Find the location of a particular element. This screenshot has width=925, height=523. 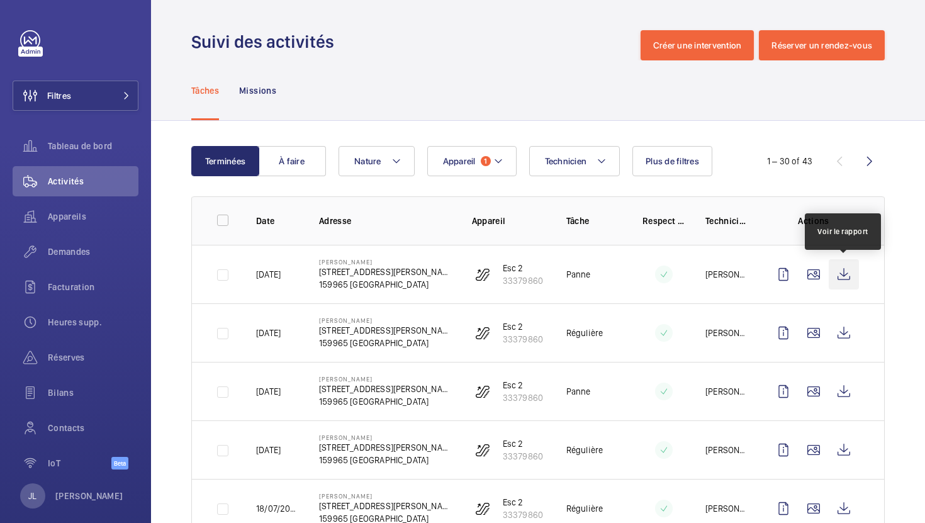

div: 1 – 30 of 43 is located at coordinates (790, 161).